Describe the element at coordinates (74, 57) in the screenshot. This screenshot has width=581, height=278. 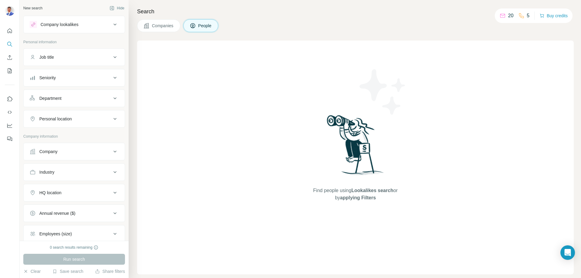
I see `button: Job title` at that location.